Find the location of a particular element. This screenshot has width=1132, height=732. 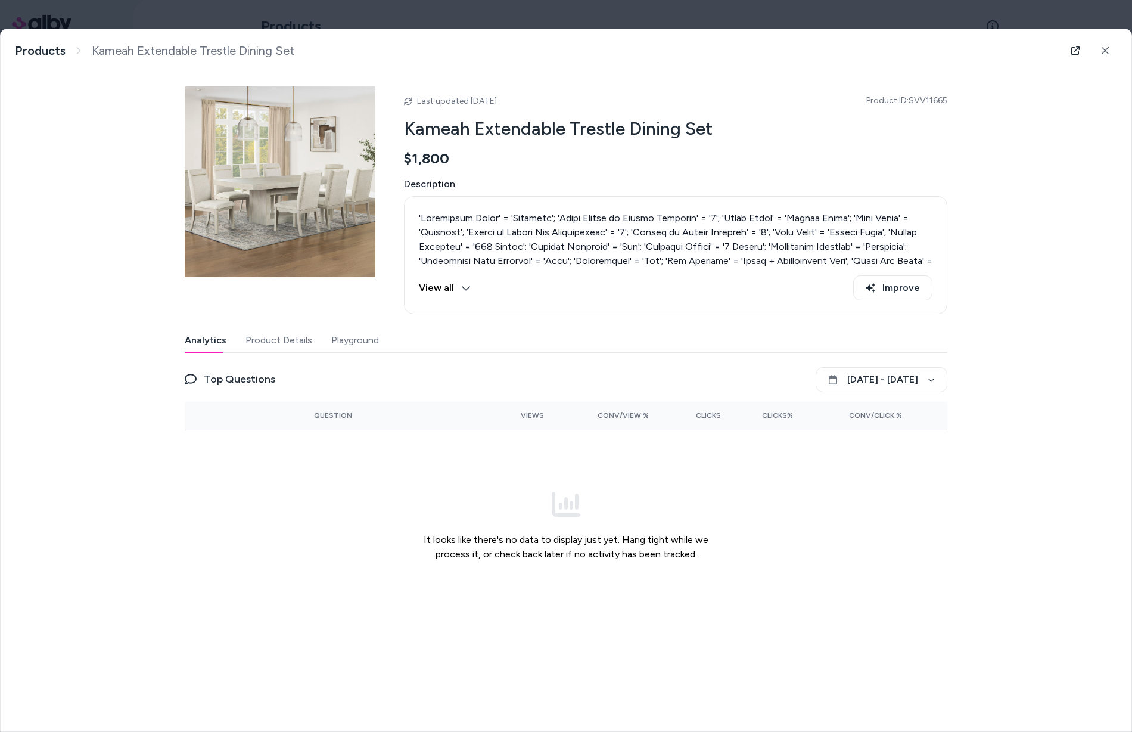

button: Conv/Click % is located at coordinates (857, 415).